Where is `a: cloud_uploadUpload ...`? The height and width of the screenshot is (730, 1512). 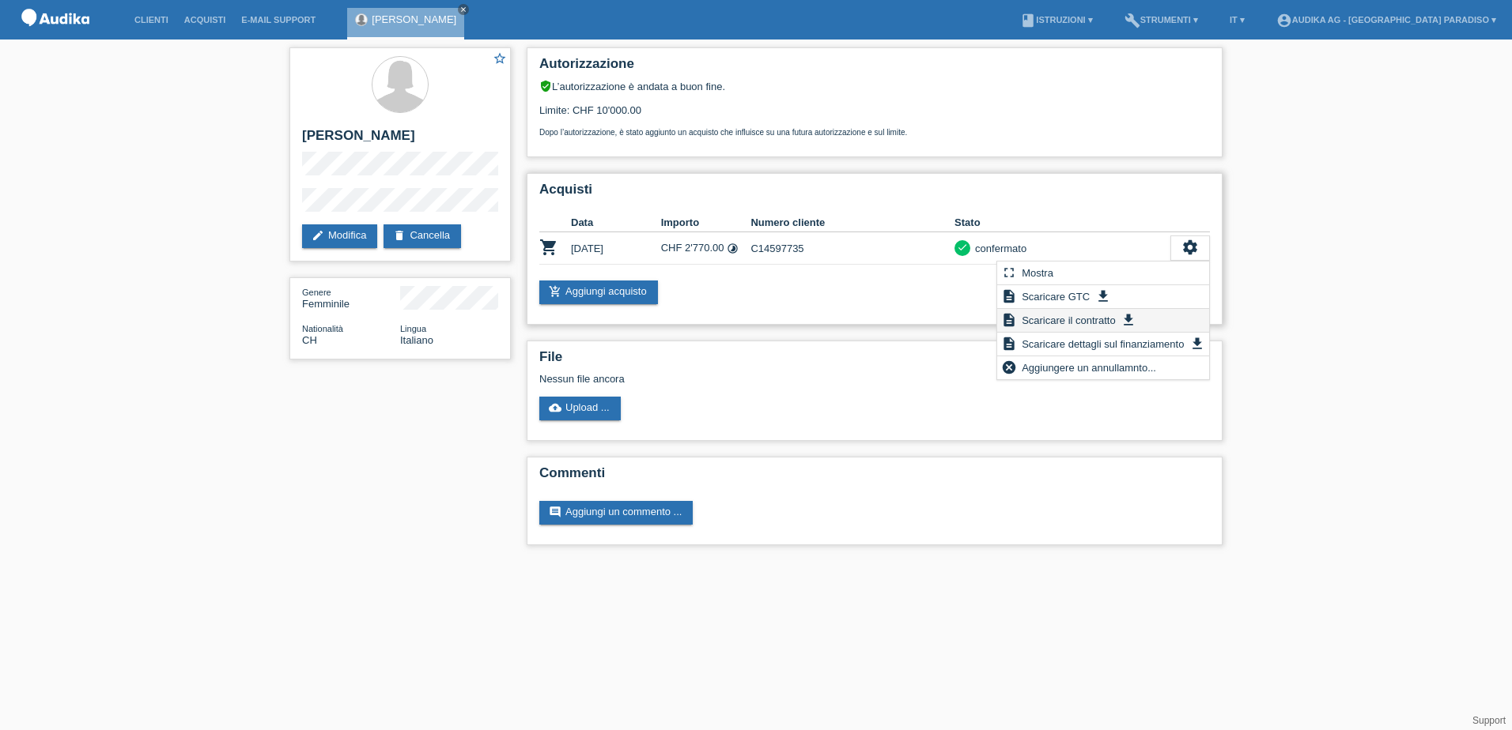
a: cloud_uploadUpload ... is located at coordinates (579, 409).